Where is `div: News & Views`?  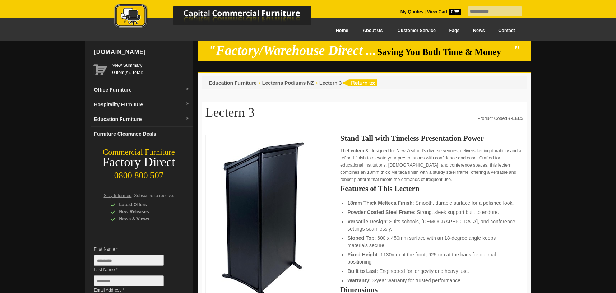
div: News & Views is located at coordinates (144, 219).